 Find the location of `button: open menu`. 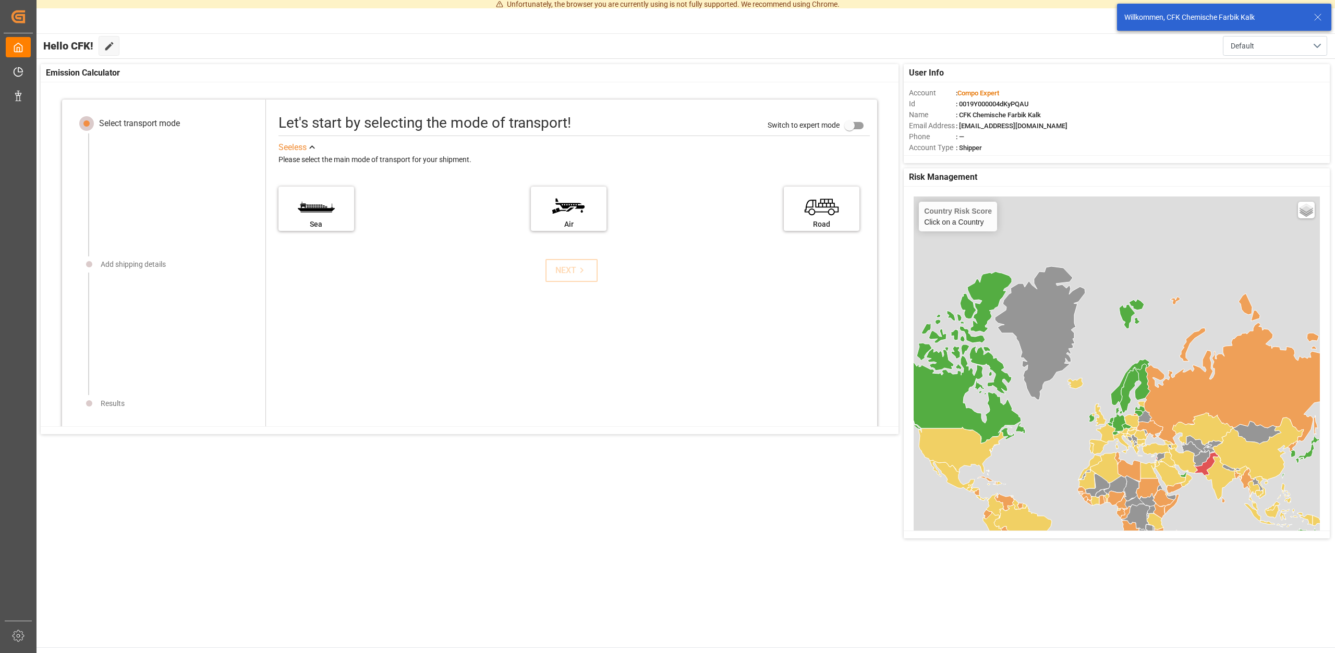

button: open menu is located at coordinates (1275, 46).